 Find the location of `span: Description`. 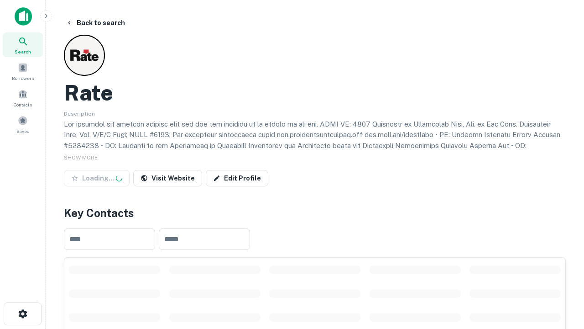

span: Description is located at coordinates (79, 114).